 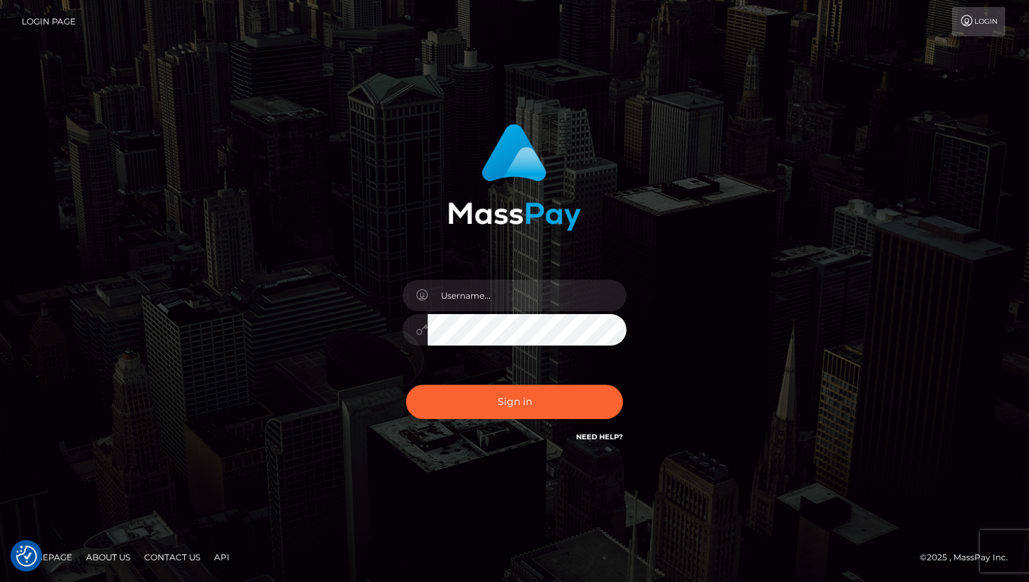 What do you see at coordinates (108, 557) in the screenshot?
I see `a: About Us` at bounding box center [108, 557].